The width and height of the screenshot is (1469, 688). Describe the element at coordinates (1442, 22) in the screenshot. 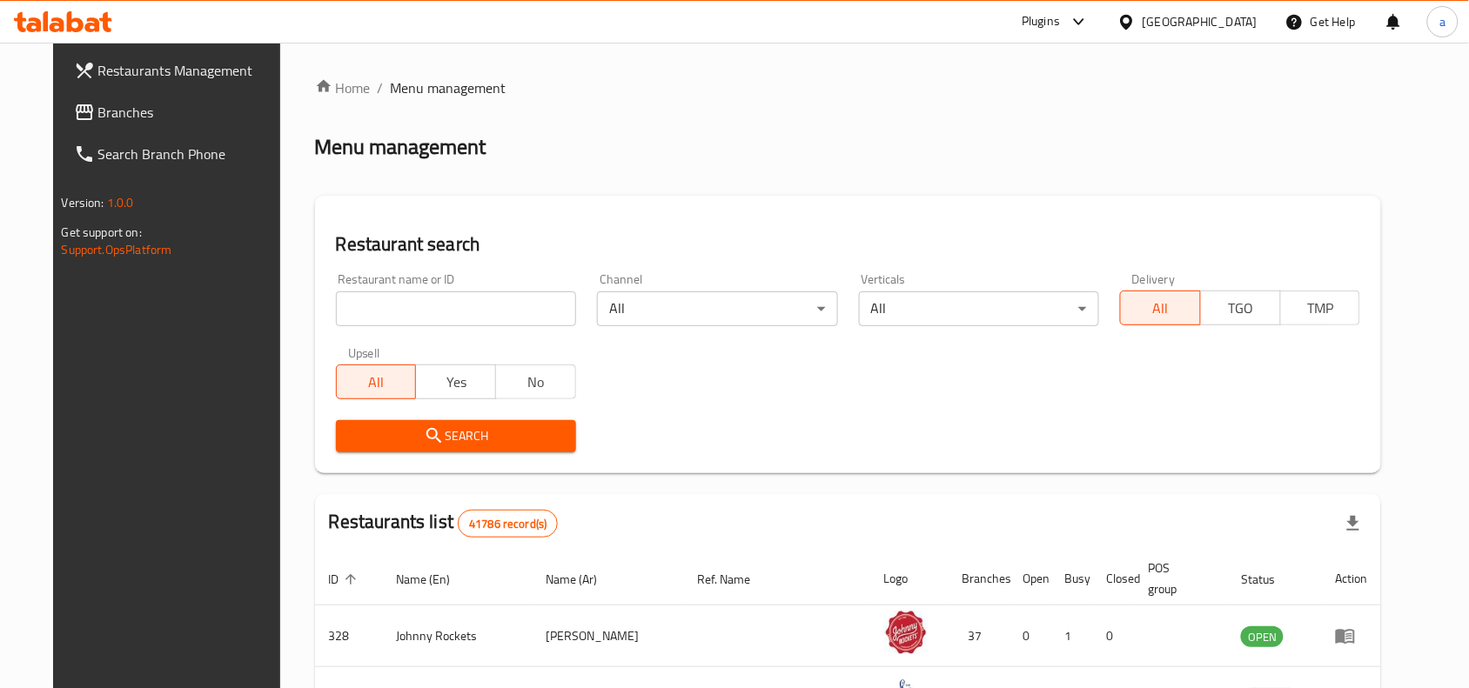

I see `span: a` at that location.